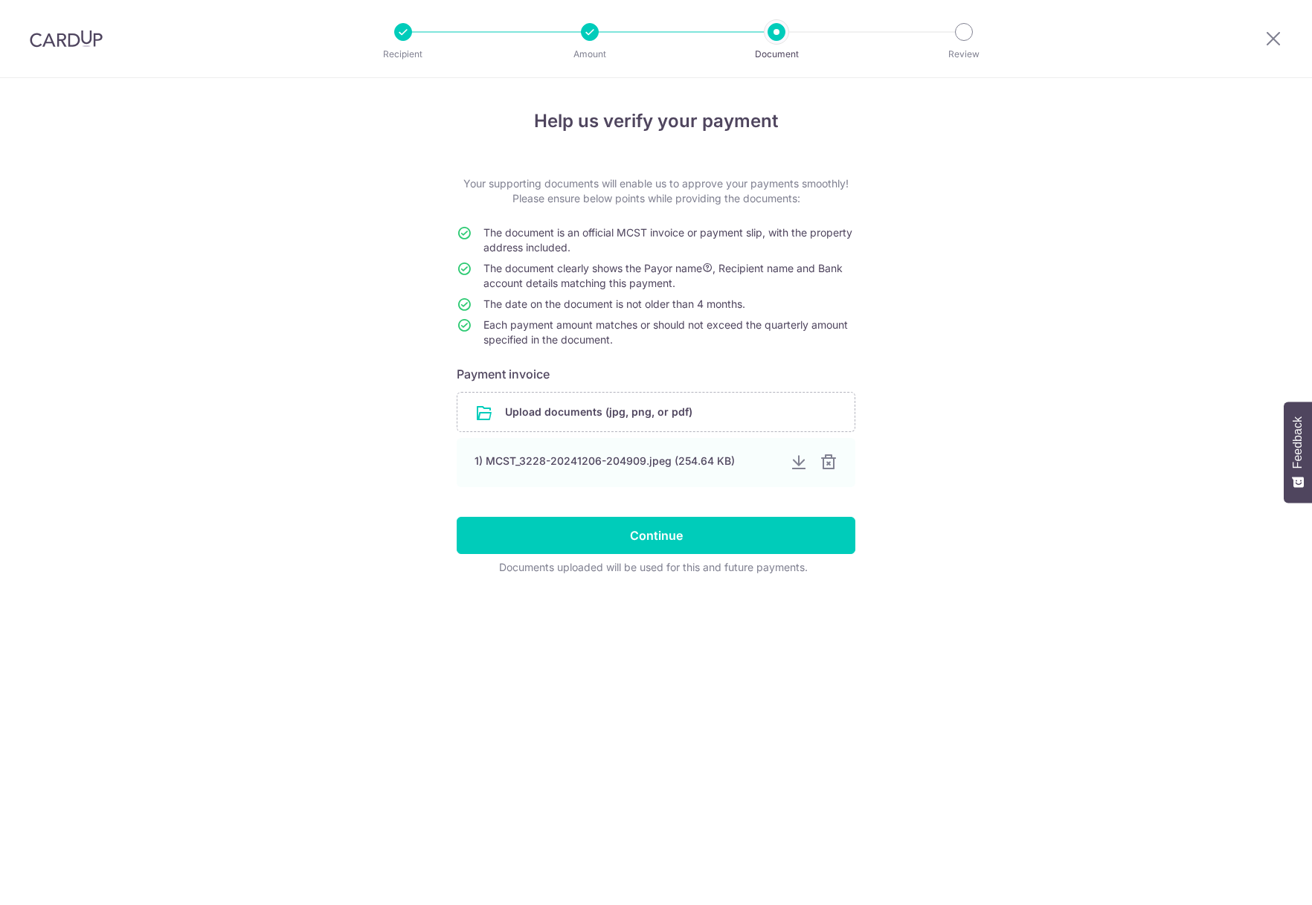  What do you see at coordinates (1298, 443) in the screenshot?
I see `span: Feedback` at bounding box center [1298, 443].